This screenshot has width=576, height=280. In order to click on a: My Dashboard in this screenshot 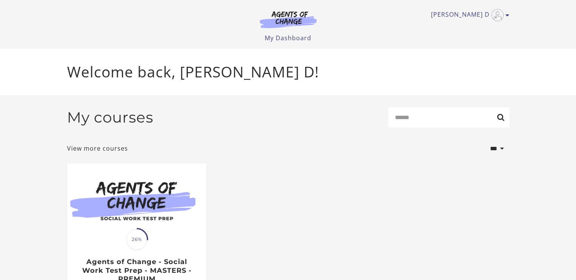, I will do `click(288, 38)`.